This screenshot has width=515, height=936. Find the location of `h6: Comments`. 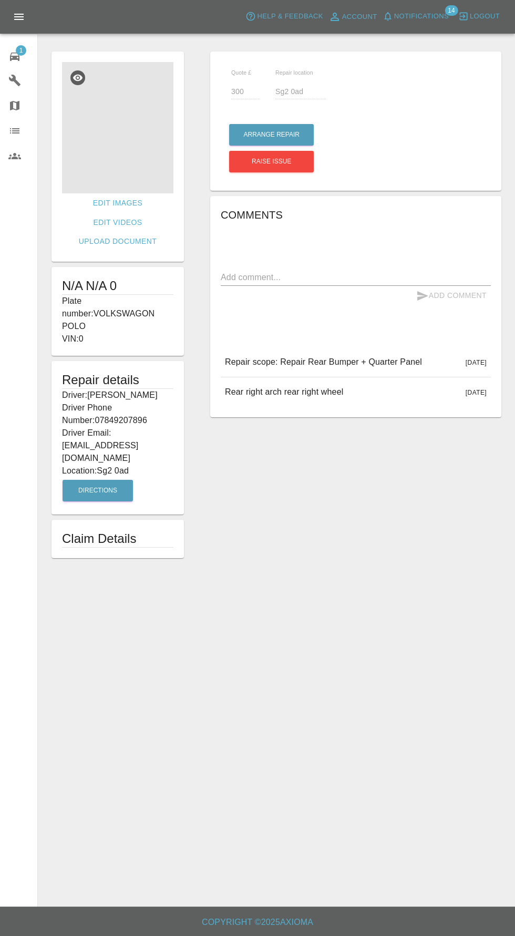

h6: Comments is located at coordinates (356, 215).